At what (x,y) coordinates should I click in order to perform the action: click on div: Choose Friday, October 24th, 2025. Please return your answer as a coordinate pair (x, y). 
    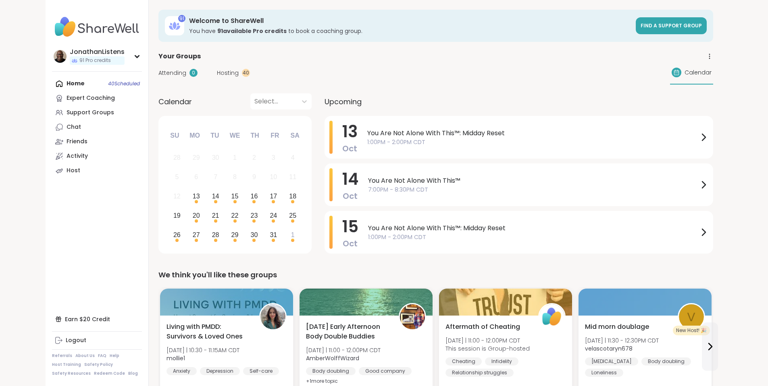
    Looking at the image, I should click on (273, 216).